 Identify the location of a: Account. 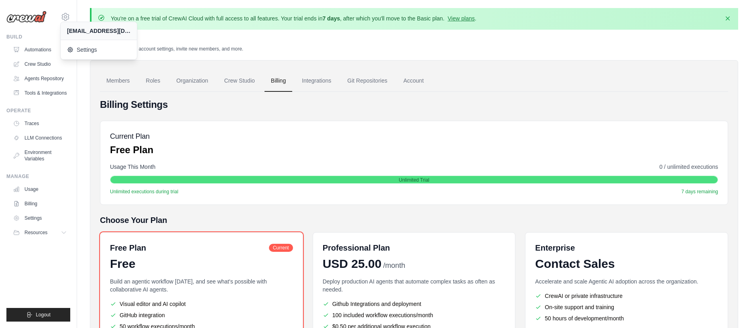
(413, 81).